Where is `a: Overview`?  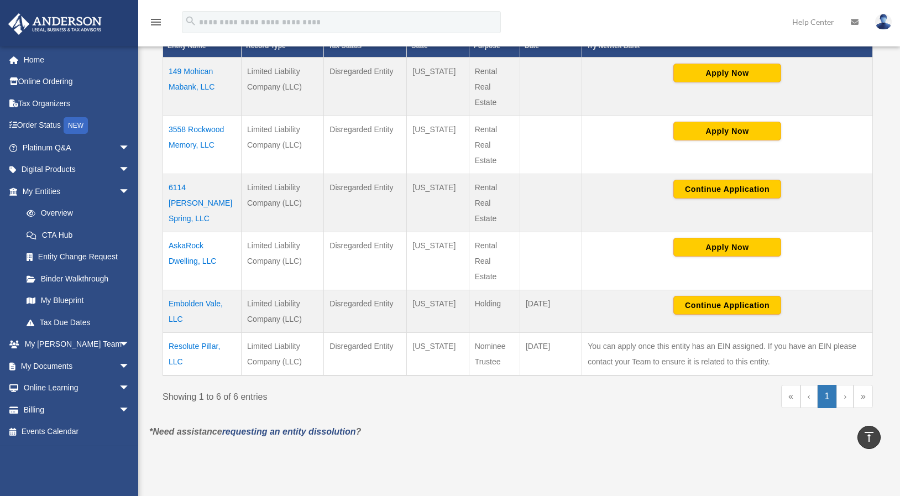
a: Overview is located at coordinates (75, 213).